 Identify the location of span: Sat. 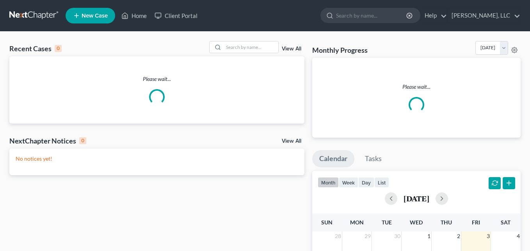
(506, 222).